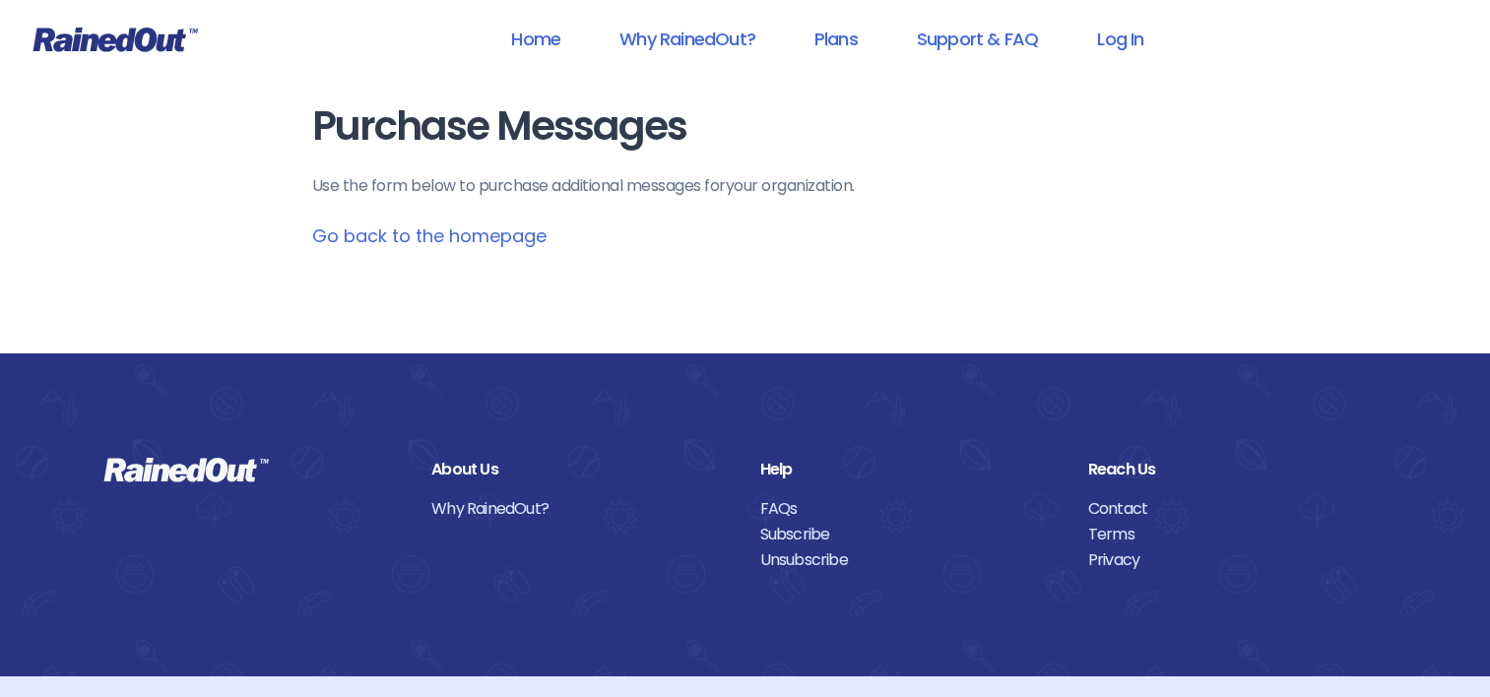  Describe the element at coordinates (977, 38) in the screenshot. I see `a: Support & FAQ` at that location.